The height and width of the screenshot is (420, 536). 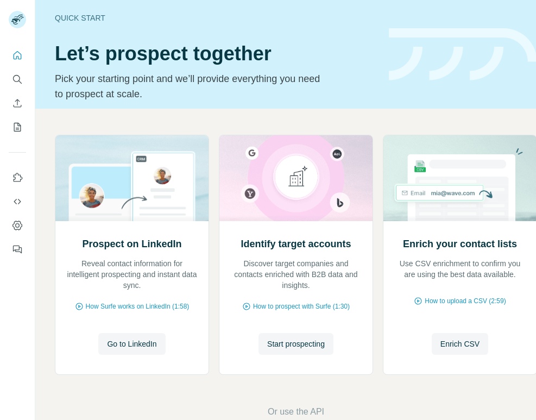 I want to click on img: Identify target accounts, so click(x=296, y=178).